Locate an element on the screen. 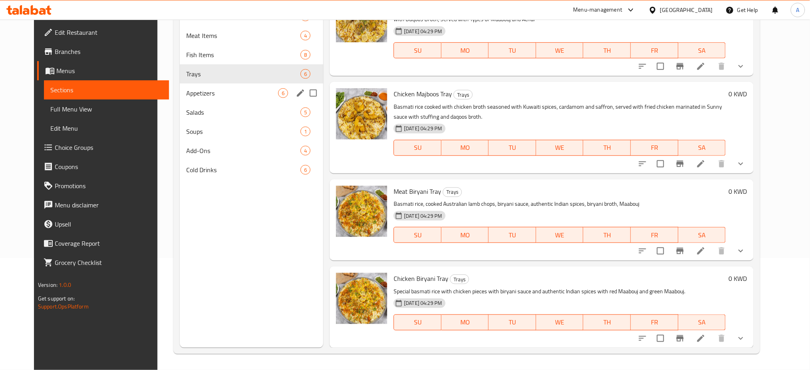 The image size is (810, 370). a: Edit menu item is located at coordinates (701, 251).